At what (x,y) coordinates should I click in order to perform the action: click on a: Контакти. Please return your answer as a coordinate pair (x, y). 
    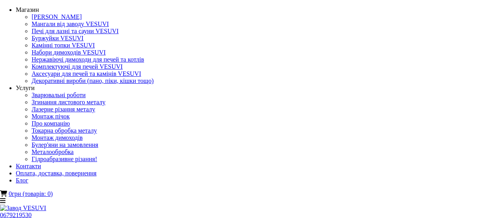
    Looking at the image, I should click on (28, 166).